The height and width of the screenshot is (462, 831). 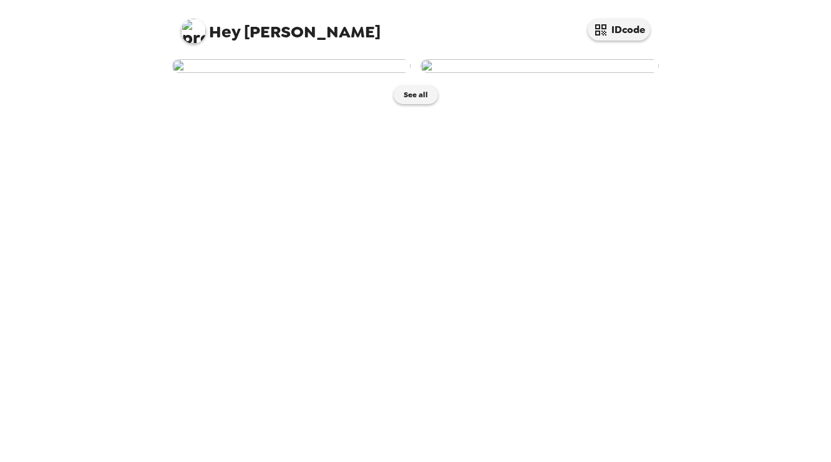 What do you see at coordinates (416, 95) in the screenshot?
I see `button: See all` at bounding box center [416, 95].